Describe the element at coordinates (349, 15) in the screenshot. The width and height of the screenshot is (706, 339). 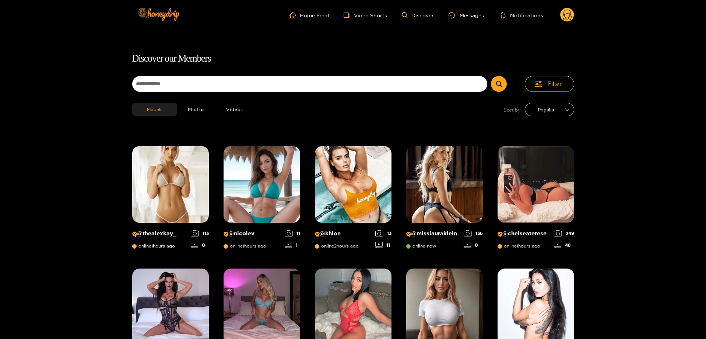
I see `span: video-camera` at that location.